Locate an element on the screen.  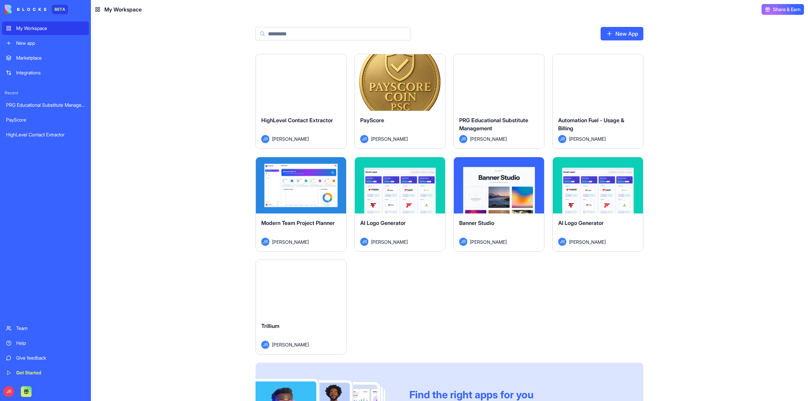
span: PayScore is located at coordinates (372, 120).